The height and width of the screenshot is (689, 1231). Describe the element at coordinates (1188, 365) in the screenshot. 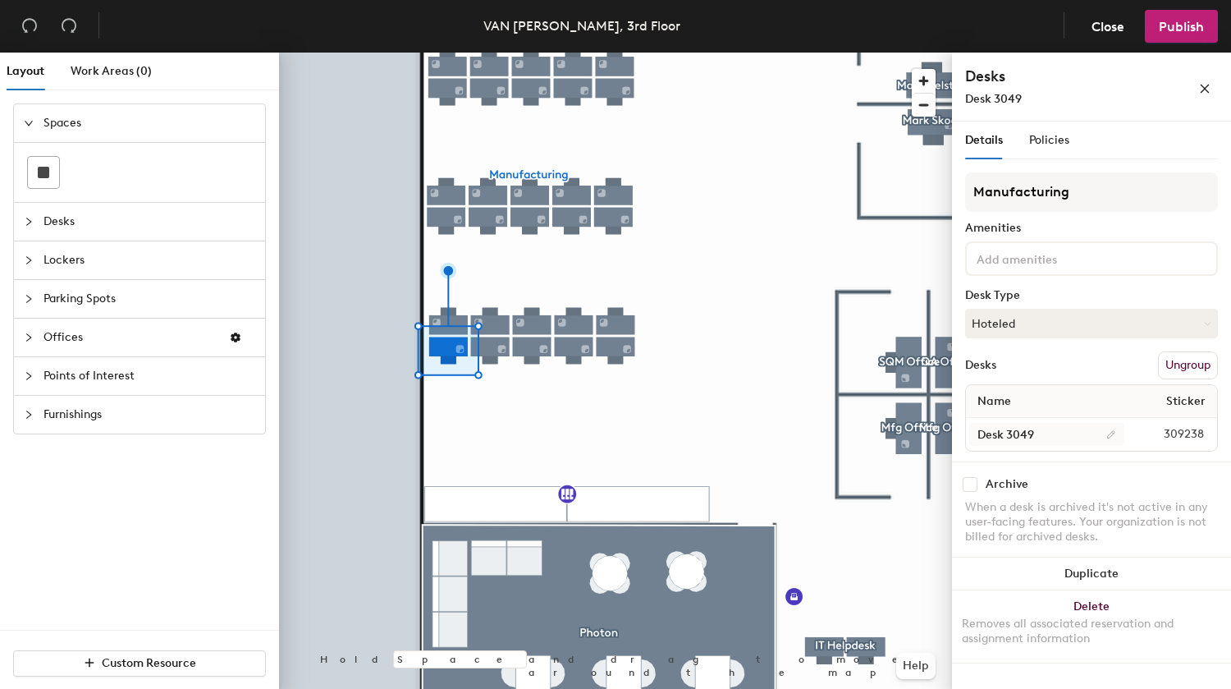

I see `button: Ungroup` at that location.